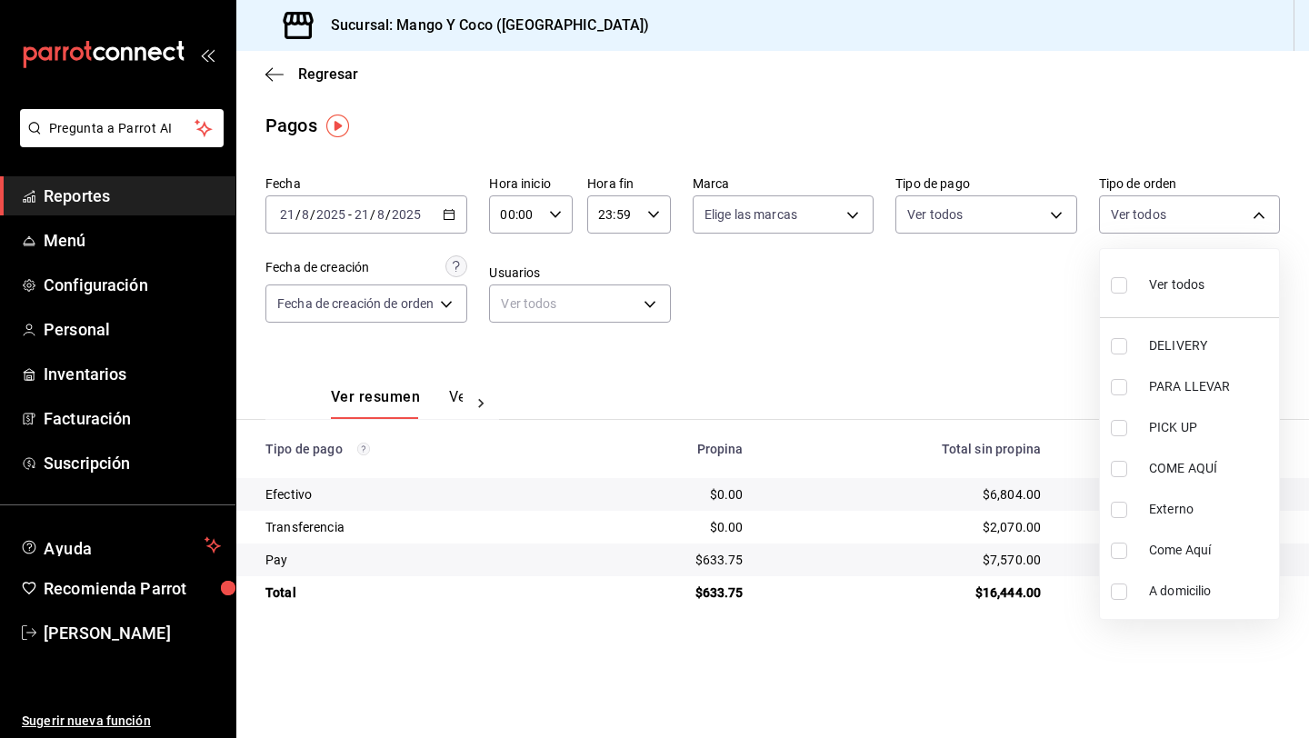  Describe the element at coordinates (1210, 468) in the screenshot. I see `span: COME AQUÍ` at that location.